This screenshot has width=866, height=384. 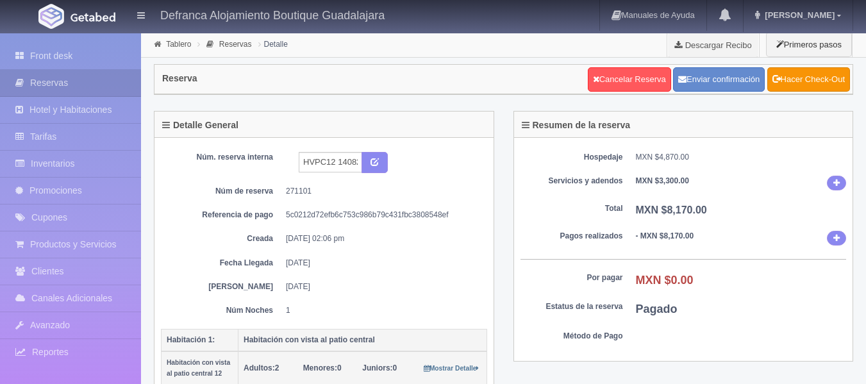 What do you see at coordinates (451, 368) in the screenshot?
I see `a: Mostrar Detalle` at bounding box center [451, 368].